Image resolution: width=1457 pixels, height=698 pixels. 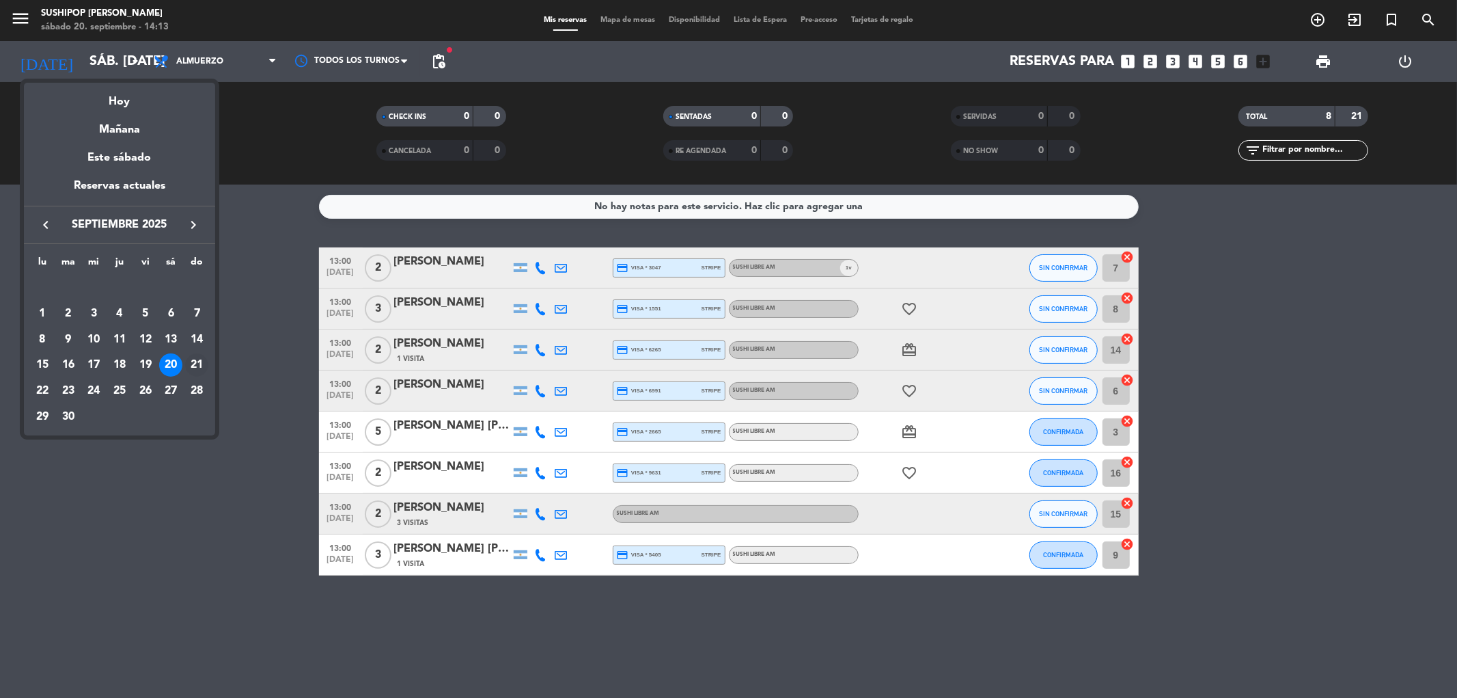 I want to click on td: 12 de septiembre de 2025, so click(x=146, y=340).